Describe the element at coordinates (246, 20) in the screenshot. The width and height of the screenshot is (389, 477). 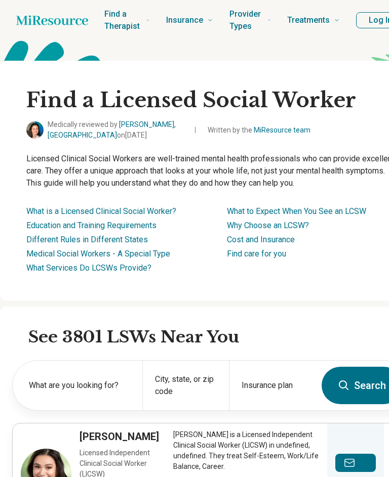
I see `span: Provider Types` at that location.